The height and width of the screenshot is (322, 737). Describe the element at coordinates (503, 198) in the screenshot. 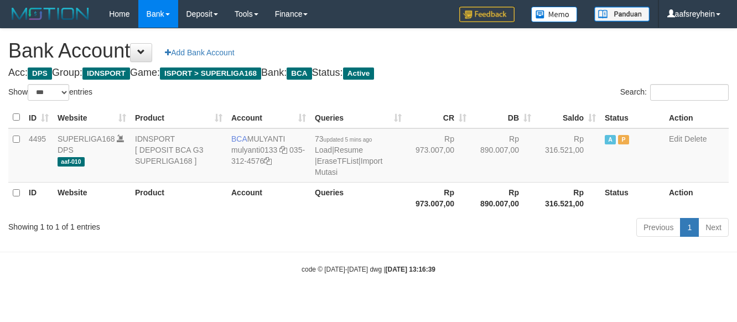

I see `th: Rp 890.007,00` at that location.